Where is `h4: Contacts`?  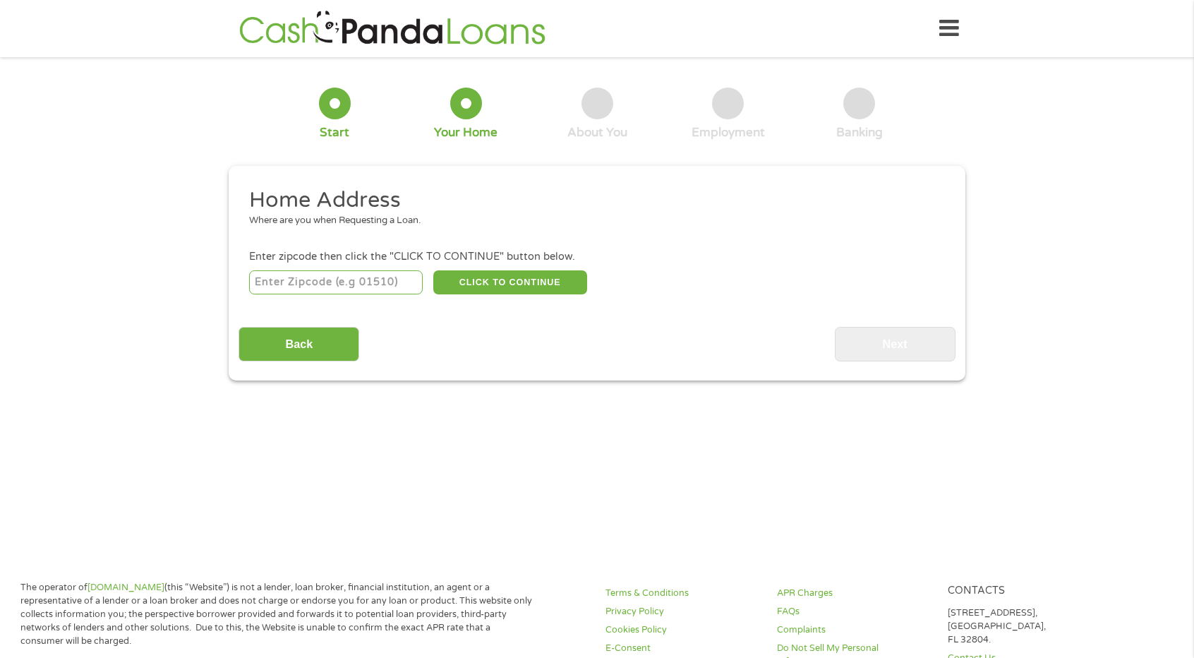
h4: Contacts is located at coordinates (1024, 591).